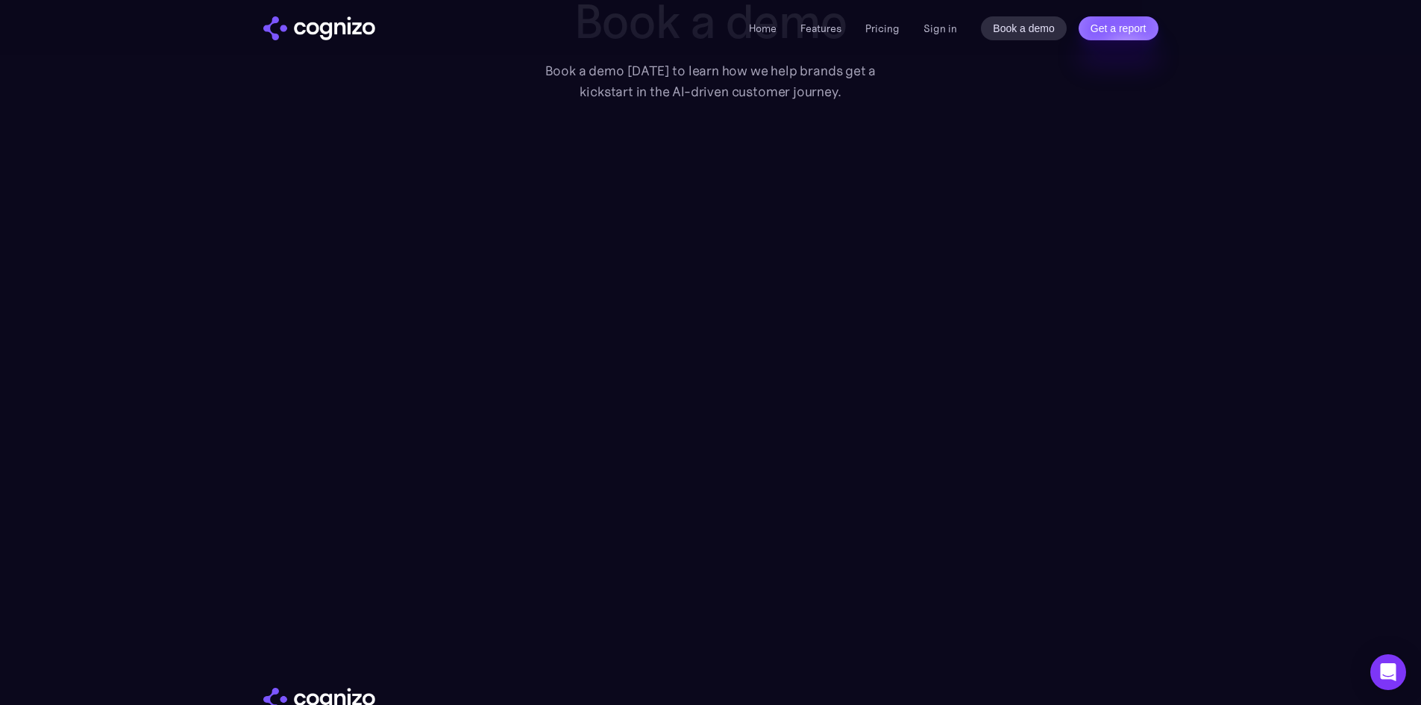 The image size is (1421, 705). What do you see at coordinates (1388, 672) in the screenshot?
I see `div: Open Intercom Messenger` at bounding box center [1388, 672].